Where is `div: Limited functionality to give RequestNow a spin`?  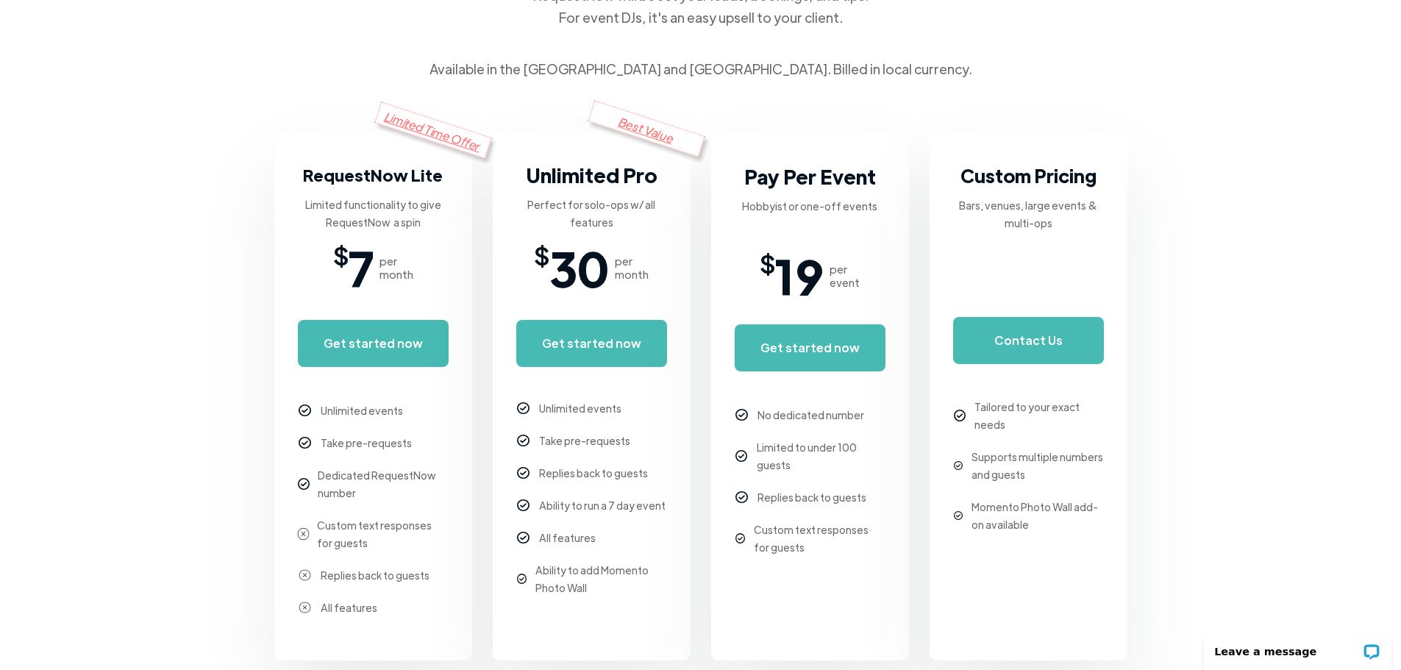 div: Limited functionality to give RequestNow a spin is located at coordinates (373, 213).